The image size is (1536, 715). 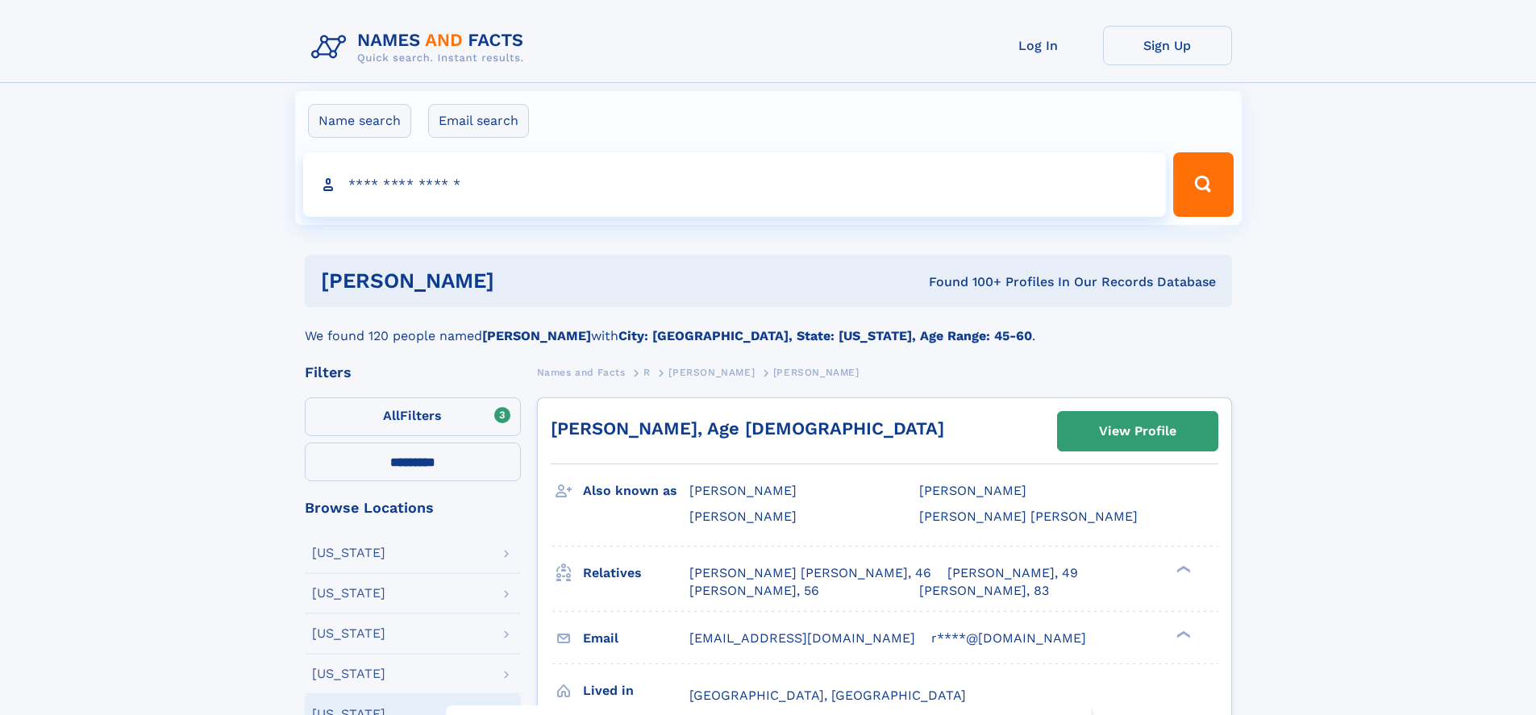 I want to click on div: Browse Locations, so click(x=413, y=508).